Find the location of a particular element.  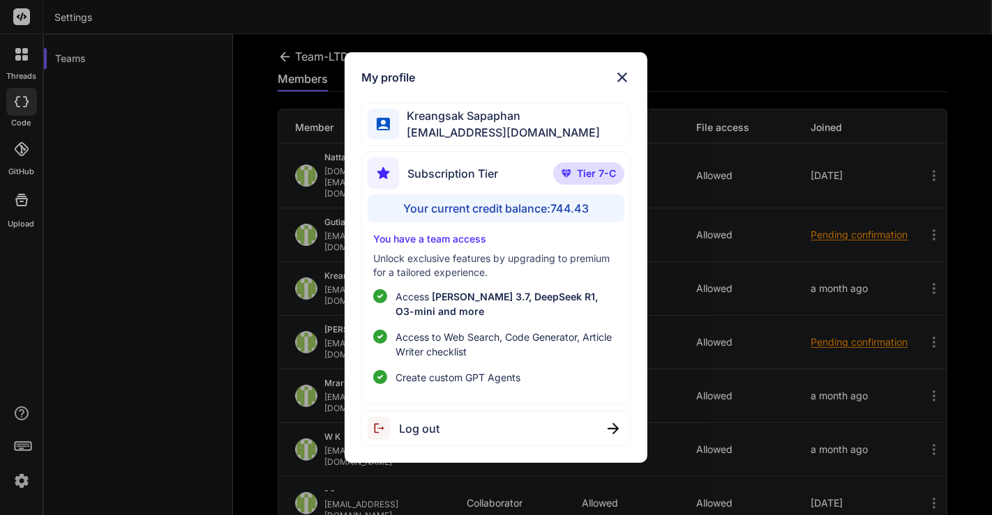

div: Your current credit balance: 744.43 is located at coordinates (496, 209).